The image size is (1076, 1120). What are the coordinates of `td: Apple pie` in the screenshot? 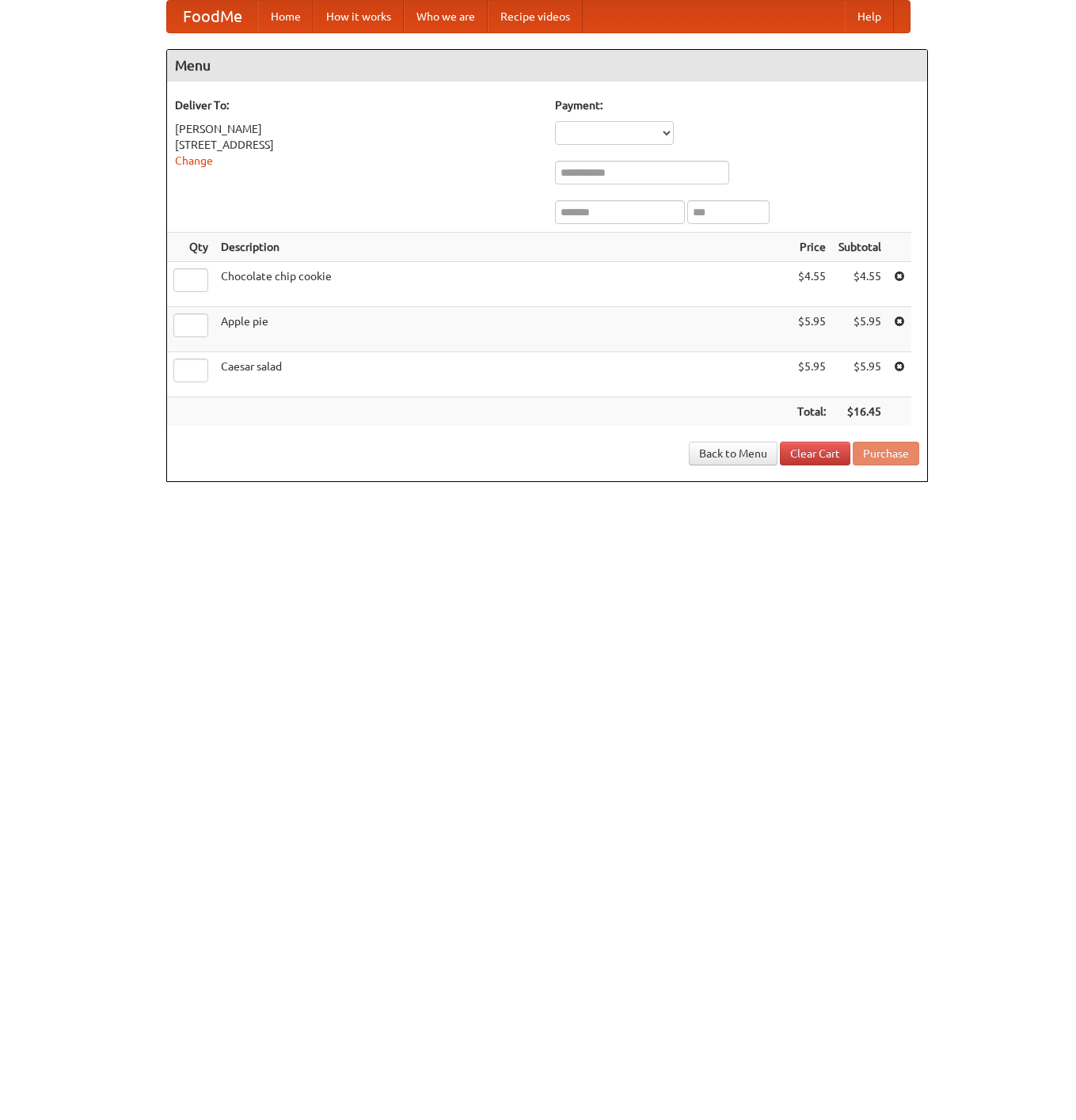 It's located at (503, 329).